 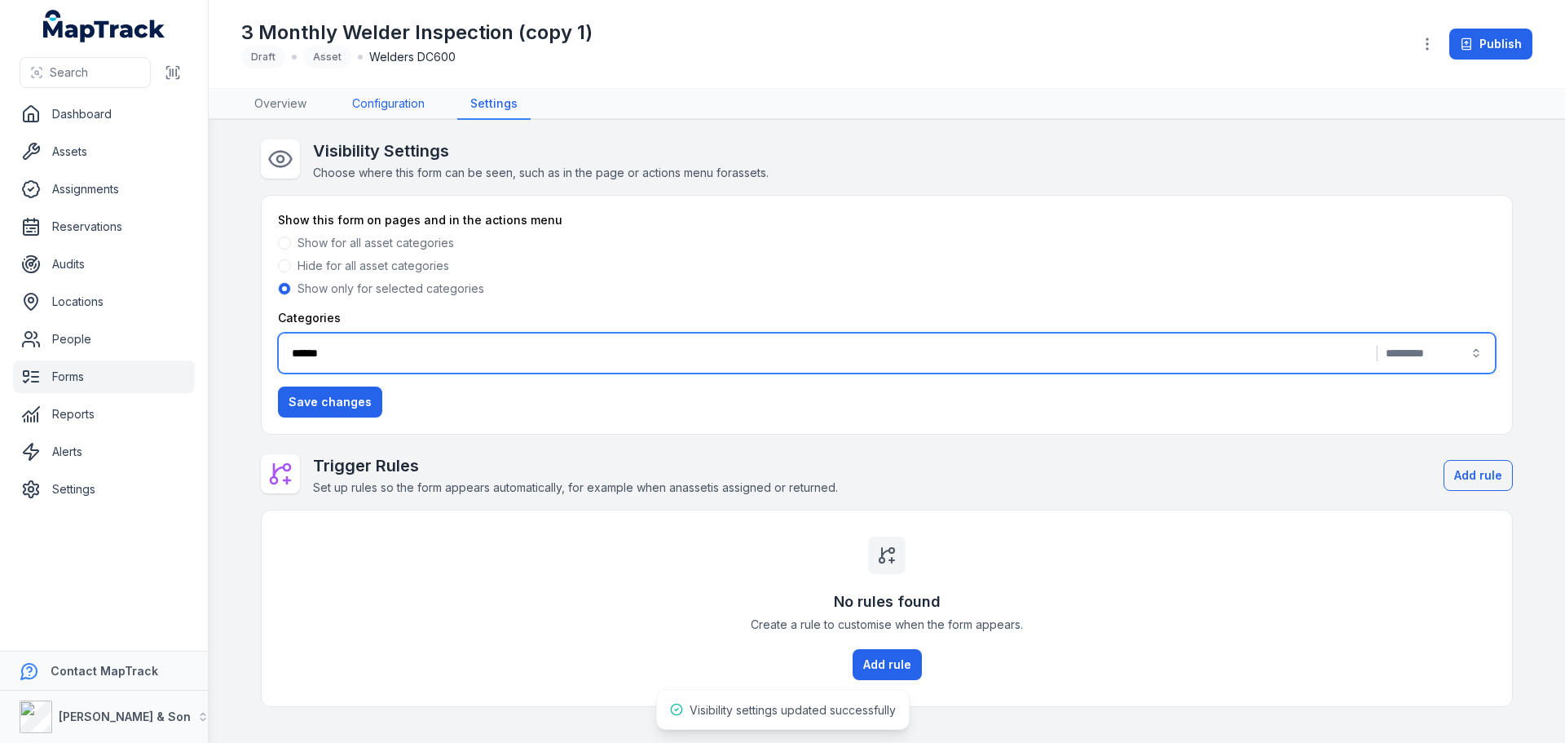 I want to click on a: Assets, so click(x=104, y=152).